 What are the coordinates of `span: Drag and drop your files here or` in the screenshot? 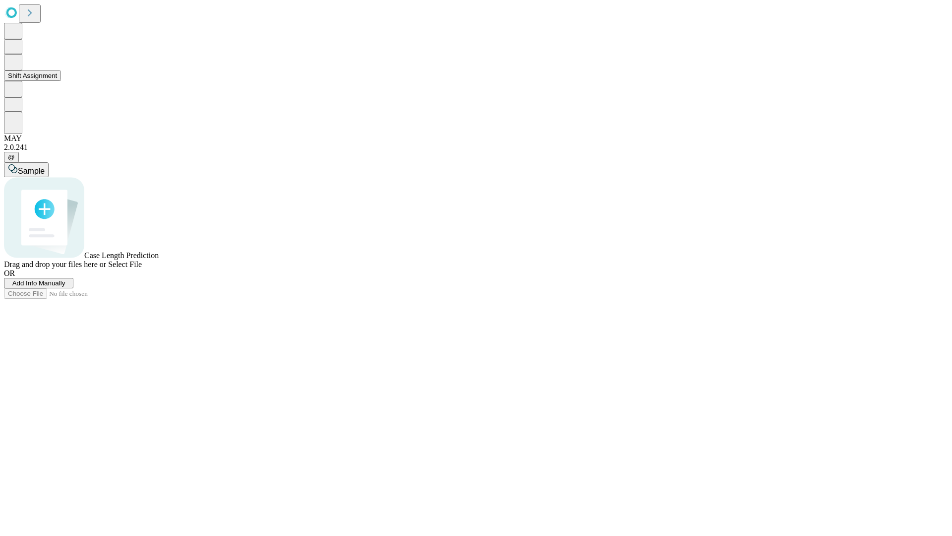 It's located at (55, 264).